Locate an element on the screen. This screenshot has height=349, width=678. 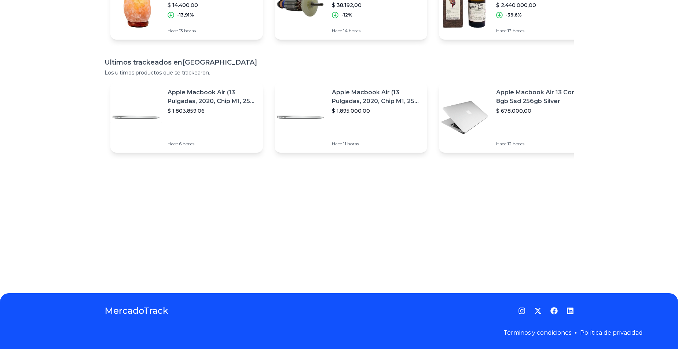
p: $ 2.440.000,00 is located at coordinates (541, 5).